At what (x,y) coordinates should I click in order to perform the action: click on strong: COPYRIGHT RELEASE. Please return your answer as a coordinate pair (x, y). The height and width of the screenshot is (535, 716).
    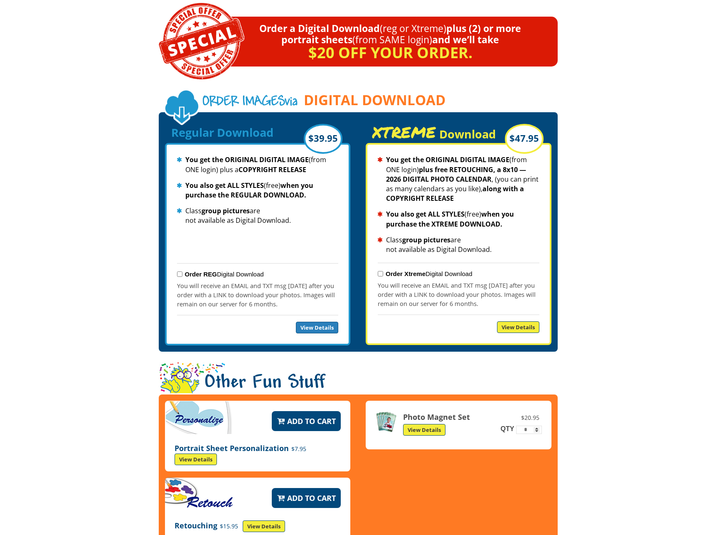
    Looking at the image, I should click on (272, 170).